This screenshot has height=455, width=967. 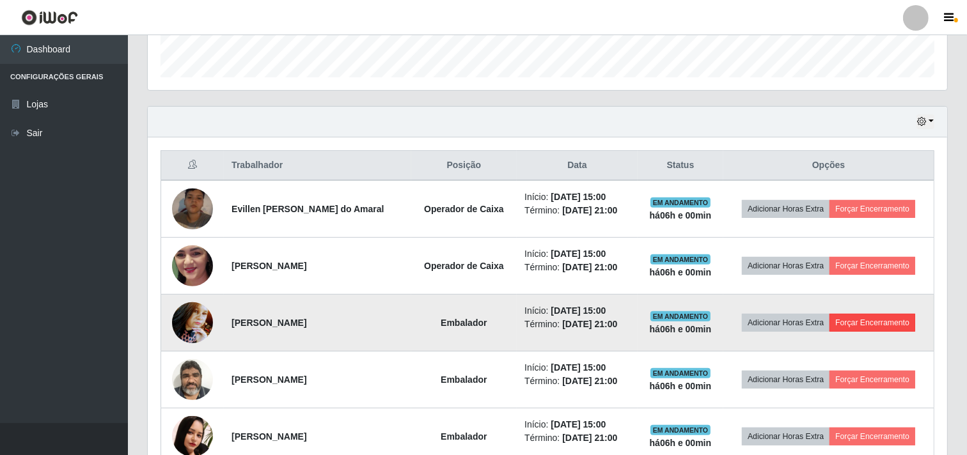 What do you see at coordinates (317, 166) in the screenshot?
I see `th: Trabalhador` at bounding box center [317, 166].